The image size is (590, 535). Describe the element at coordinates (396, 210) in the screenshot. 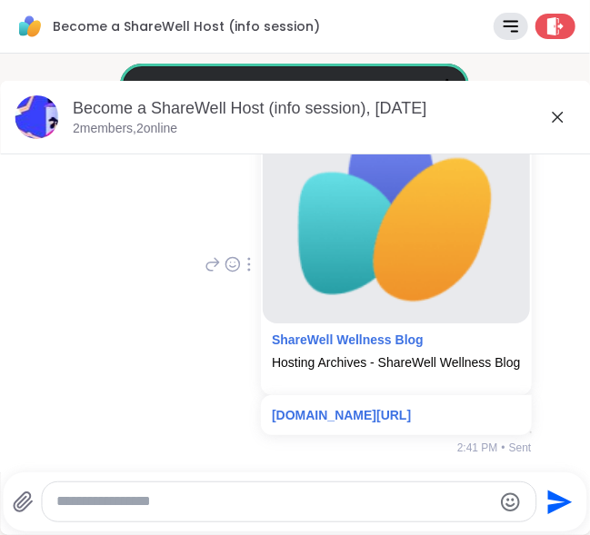

I see `img: Hosting Archives - ShareWell Wellness Blog` at that location.